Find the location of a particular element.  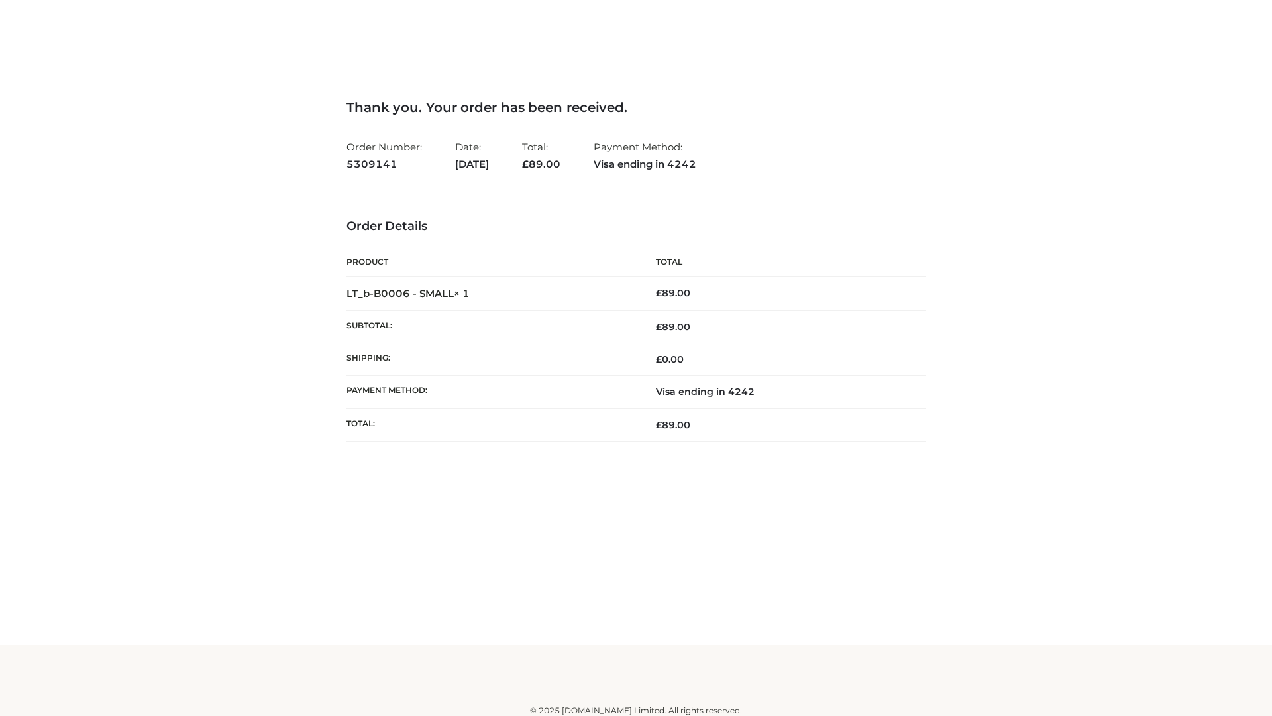

bdi: 0.00 is located at coordinates (670, 359).